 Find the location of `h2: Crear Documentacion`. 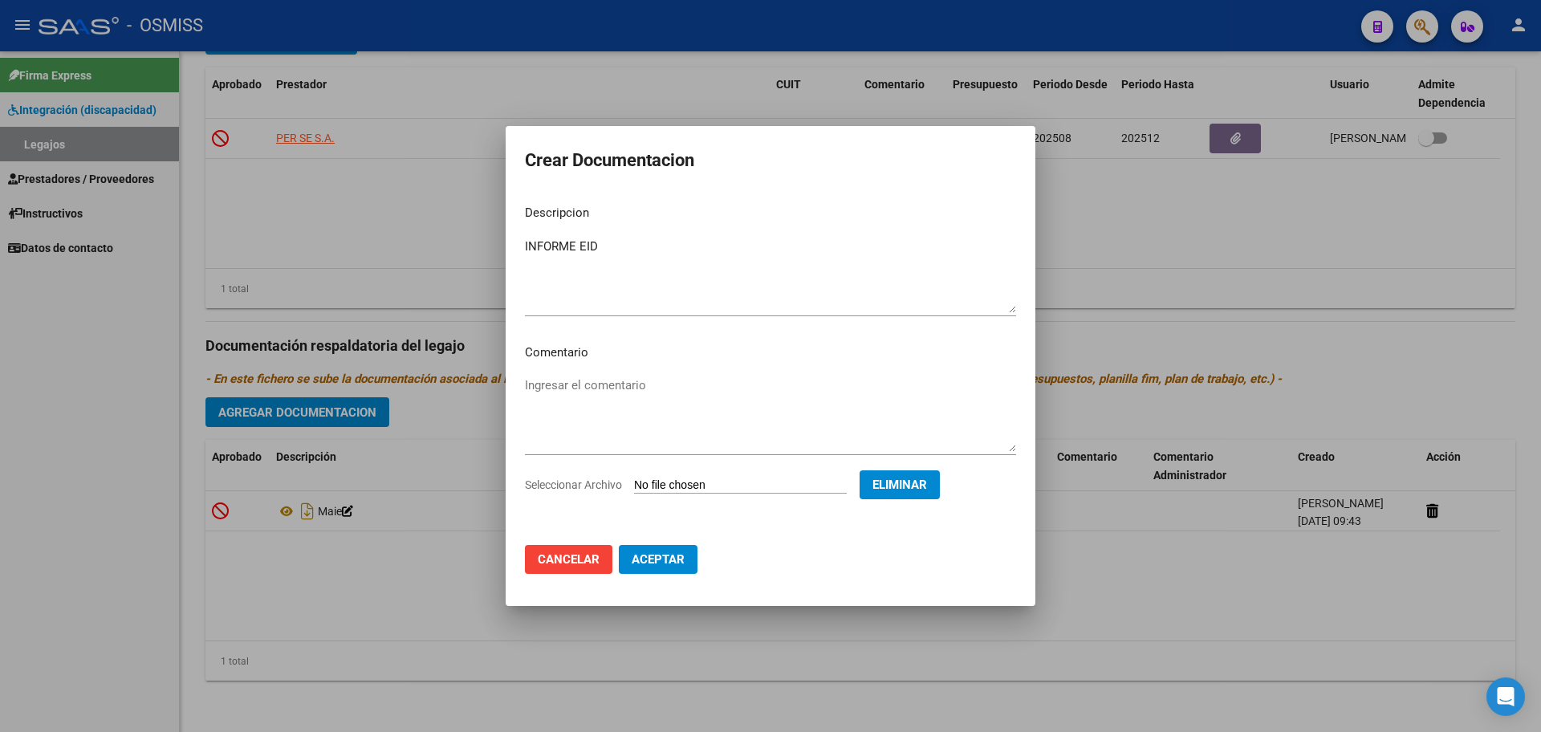

h2: Crear Documentacion is located at coordinates (771, 161).